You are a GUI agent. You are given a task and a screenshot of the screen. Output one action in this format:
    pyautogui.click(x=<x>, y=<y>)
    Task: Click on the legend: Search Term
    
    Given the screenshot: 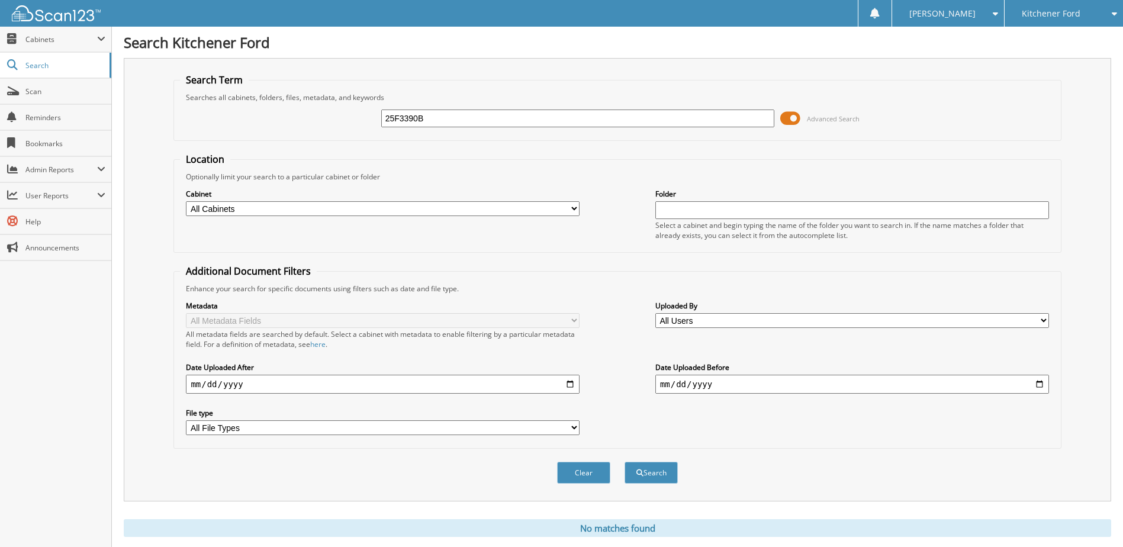 What is the action you would take?
    pyautogui.click(x=214, y=80)
    